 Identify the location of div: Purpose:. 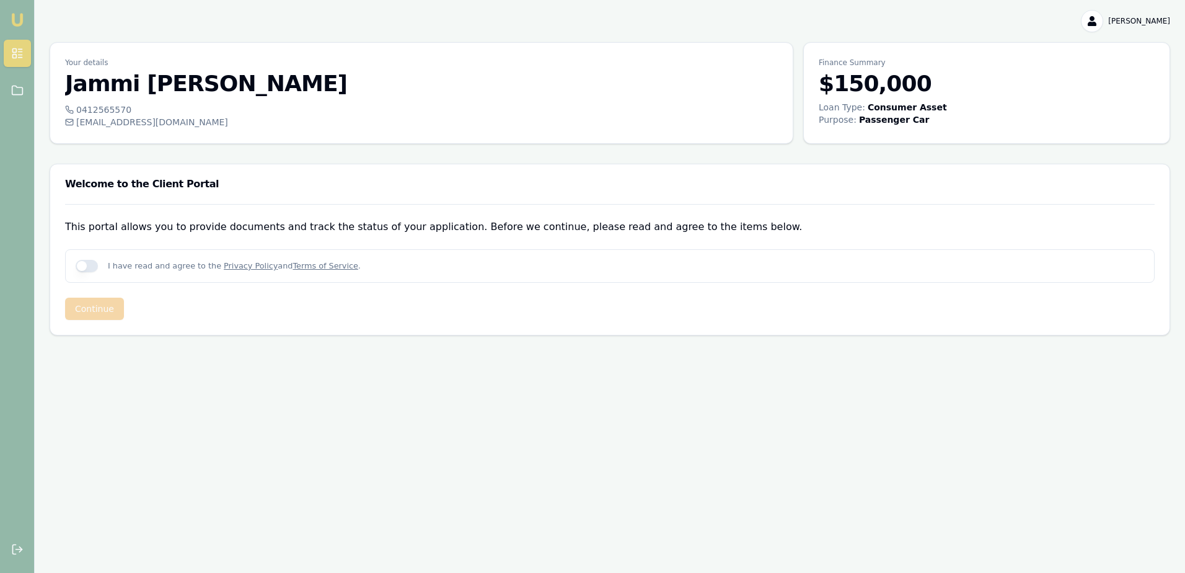
(837, 120).